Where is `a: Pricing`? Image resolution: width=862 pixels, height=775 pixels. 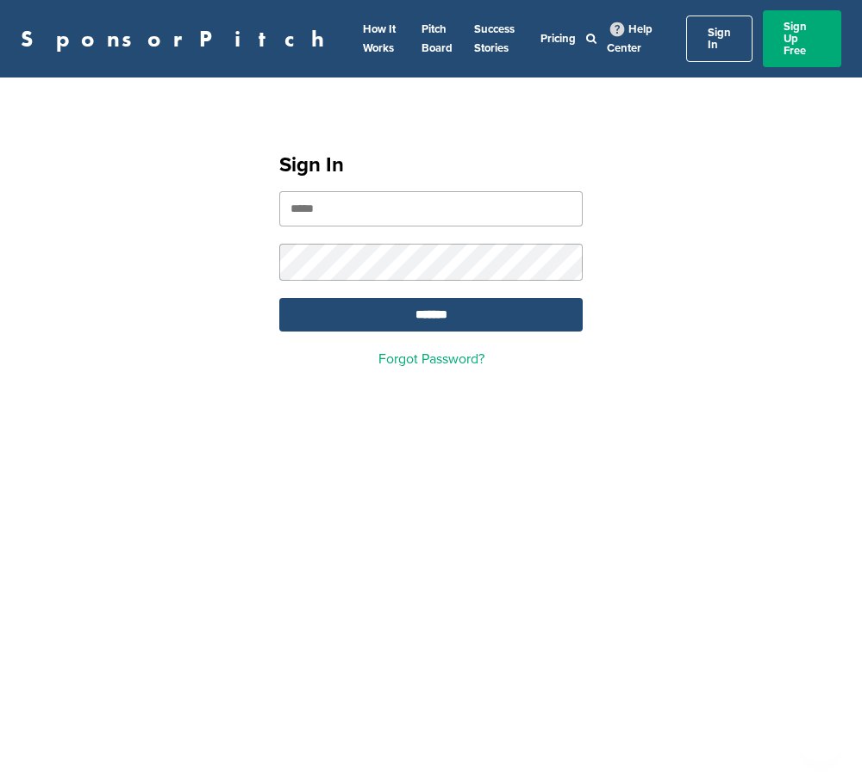
a: Pricing is located at coordinates (557, 39).